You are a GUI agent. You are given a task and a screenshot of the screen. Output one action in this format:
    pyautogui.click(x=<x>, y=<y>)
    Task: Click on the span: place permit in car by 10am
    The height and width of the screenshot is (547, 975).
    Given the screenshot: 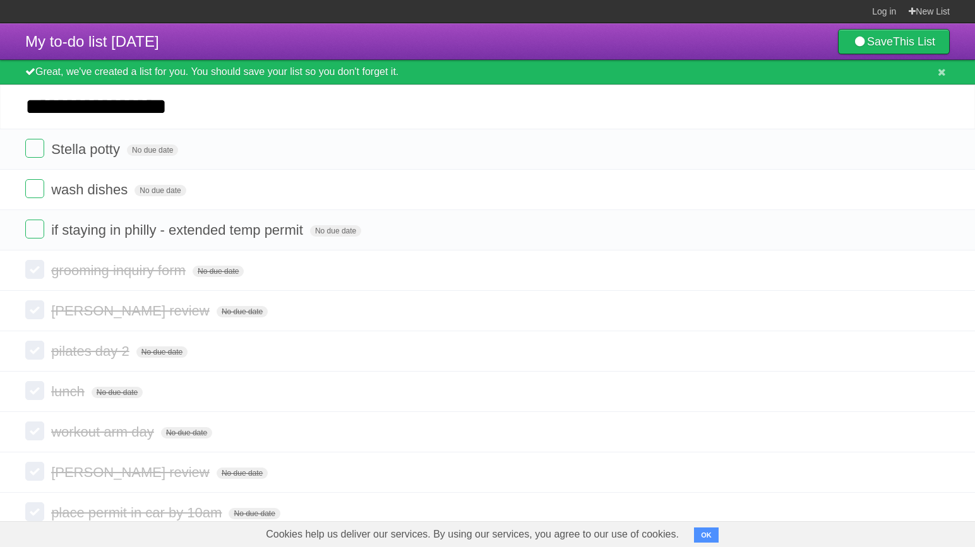 What is the action you would take?
    pyautogui.click(x=138, y=513)
    